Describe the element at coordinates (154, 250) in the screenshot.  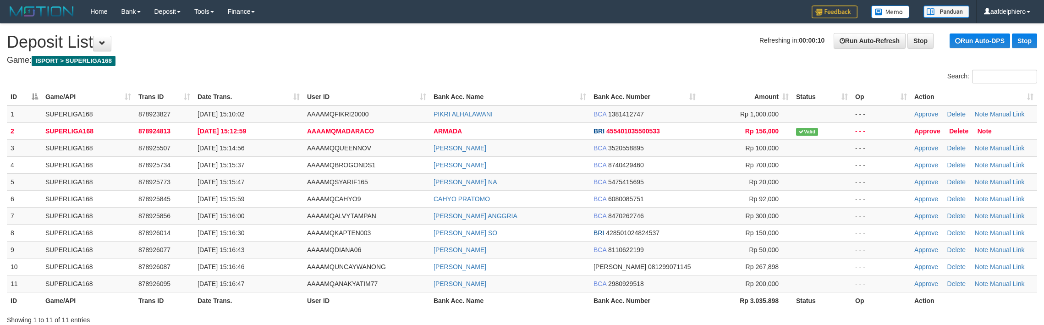
I see `span: 878926077` at that location.